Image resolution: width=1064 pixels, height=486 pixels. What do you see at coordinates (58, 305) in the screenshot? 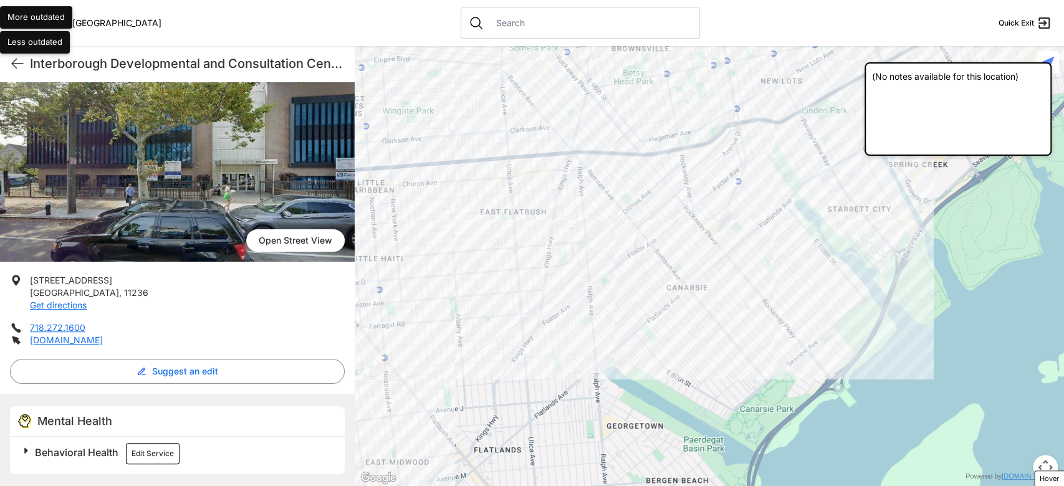
I see `a: Get directions` at bounding box center [58, 305].